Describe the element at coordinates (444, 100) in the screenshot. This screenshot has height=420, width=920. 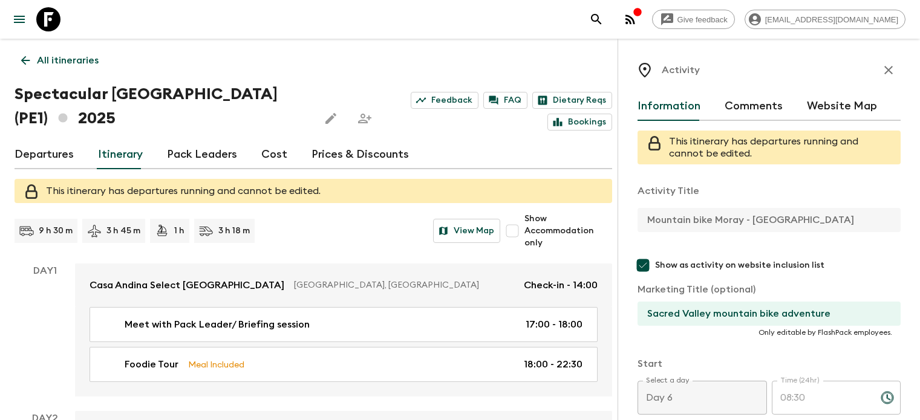
I see `a: Feedback` at that location.